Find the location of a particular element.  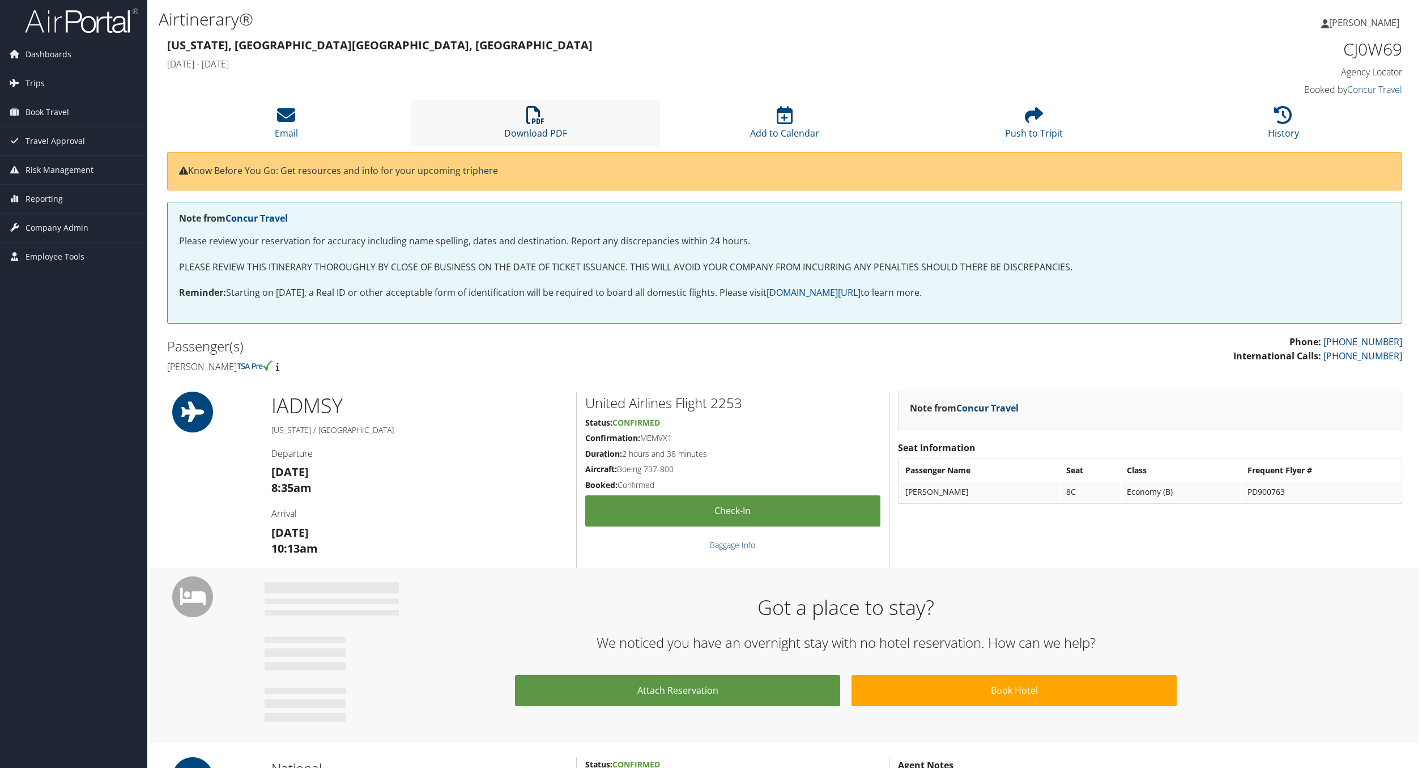

th: Frequent Flyer # is located at coordinates (1321, 470).